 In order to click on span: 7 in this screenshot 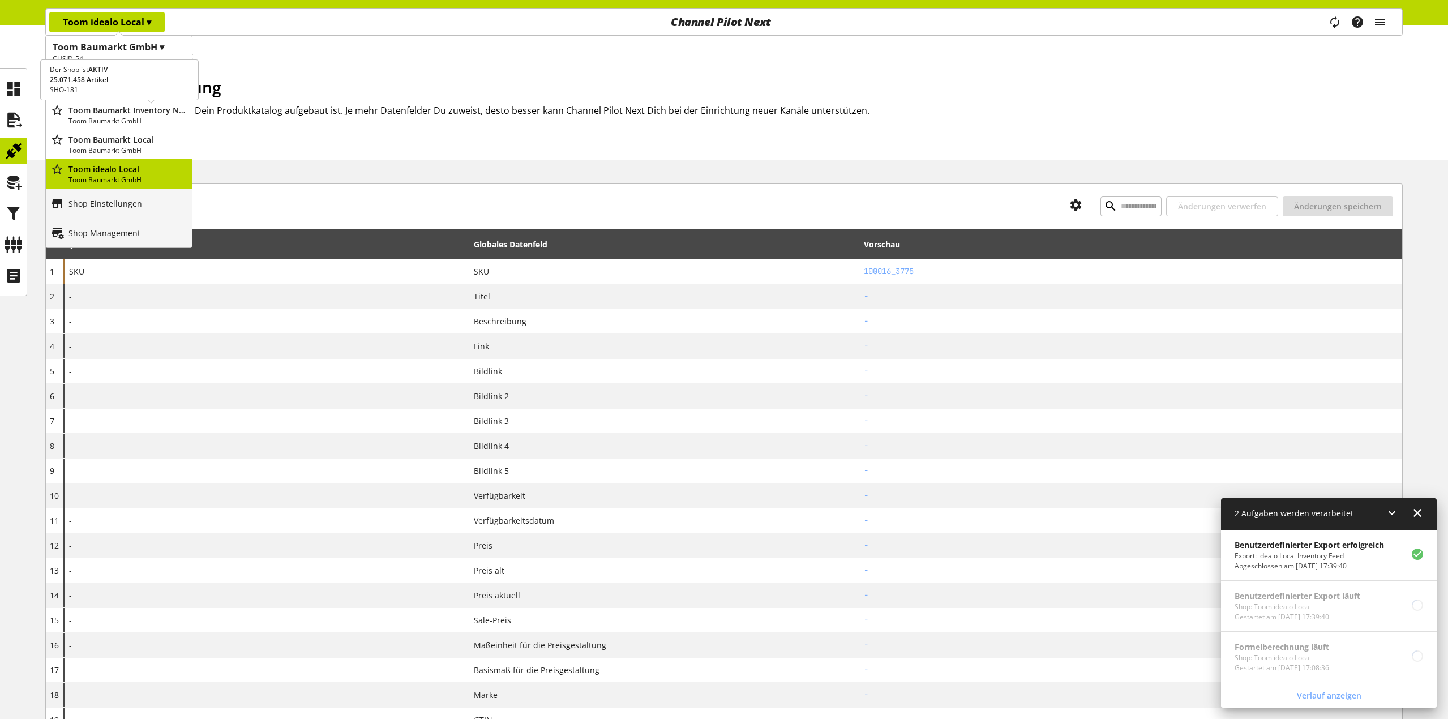, I will do `click(52, 421)`.